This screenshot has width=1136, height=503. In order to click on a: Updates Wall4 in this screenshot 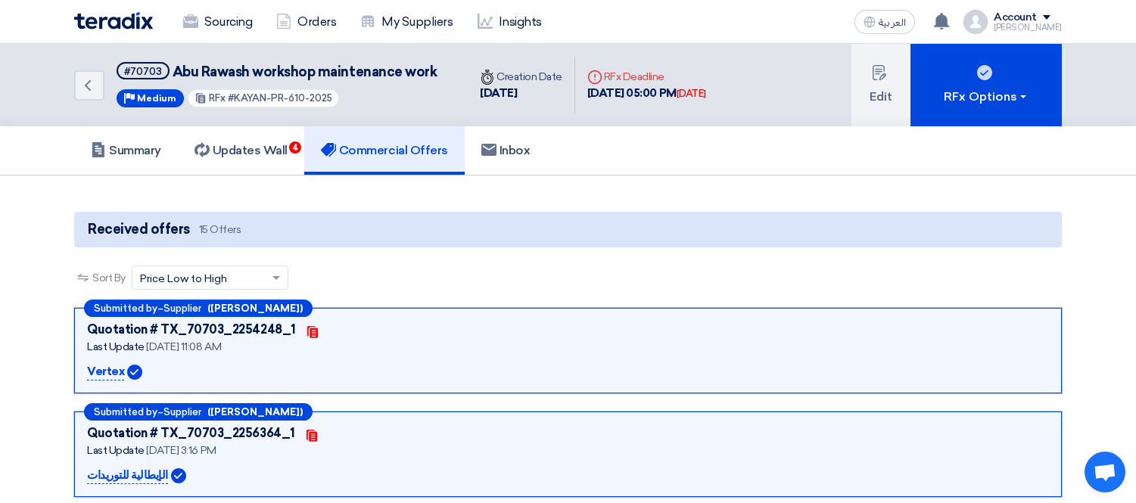, I will do `click(241, 151)`.